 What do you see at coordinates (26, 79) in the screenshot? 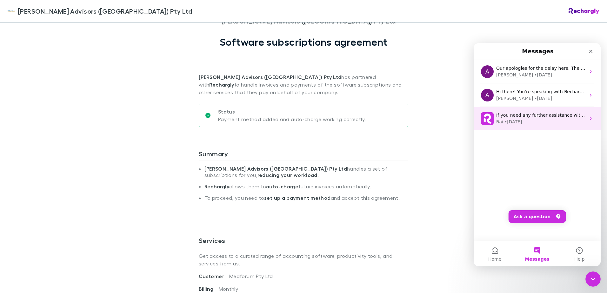
I see `div: Rai` at bounding box center [26, 79].